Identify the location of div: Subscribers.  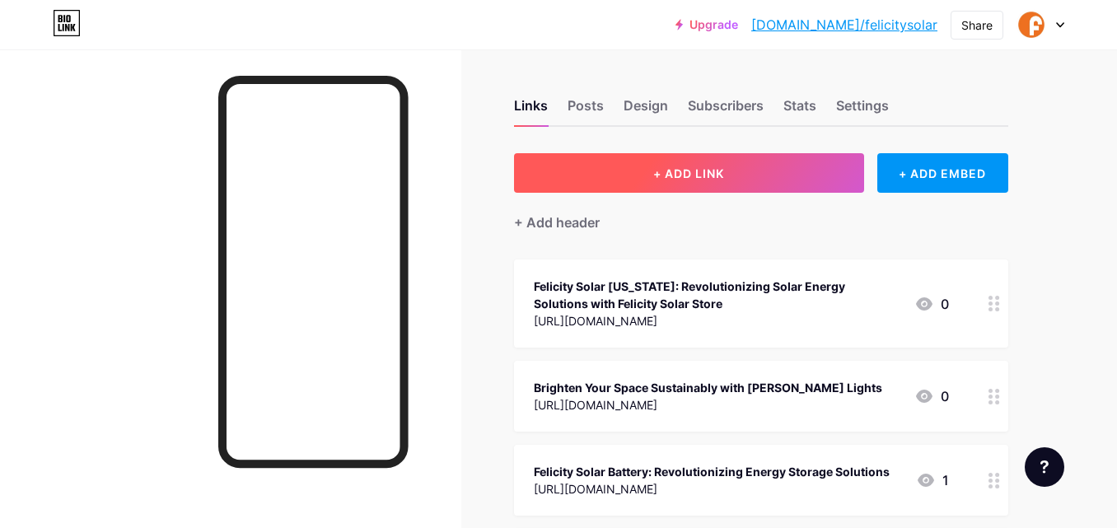
(726, 110).